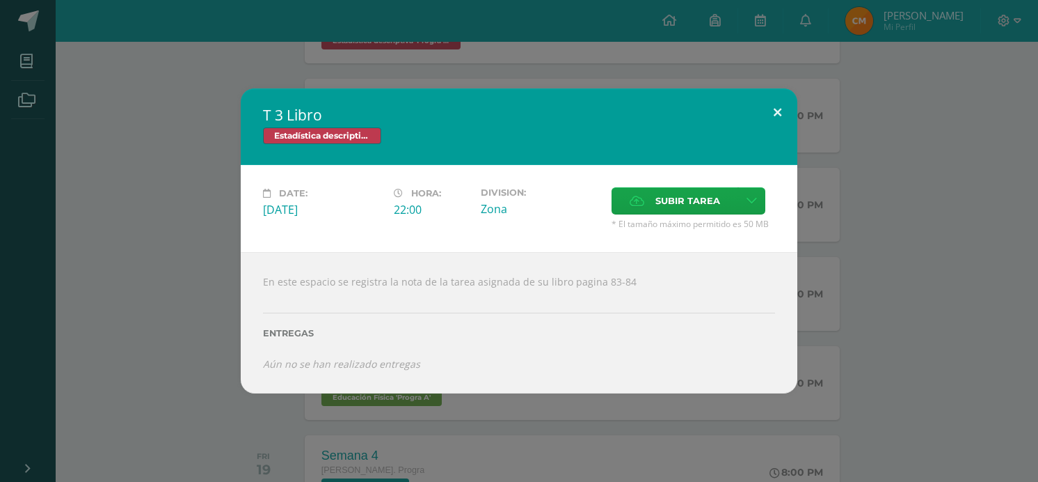 Image resolution: width=1038 pixels, height=482 pixels. Describe the element at coordinates (541, 192) in the screenshot. I see `label: Division:` at that location.